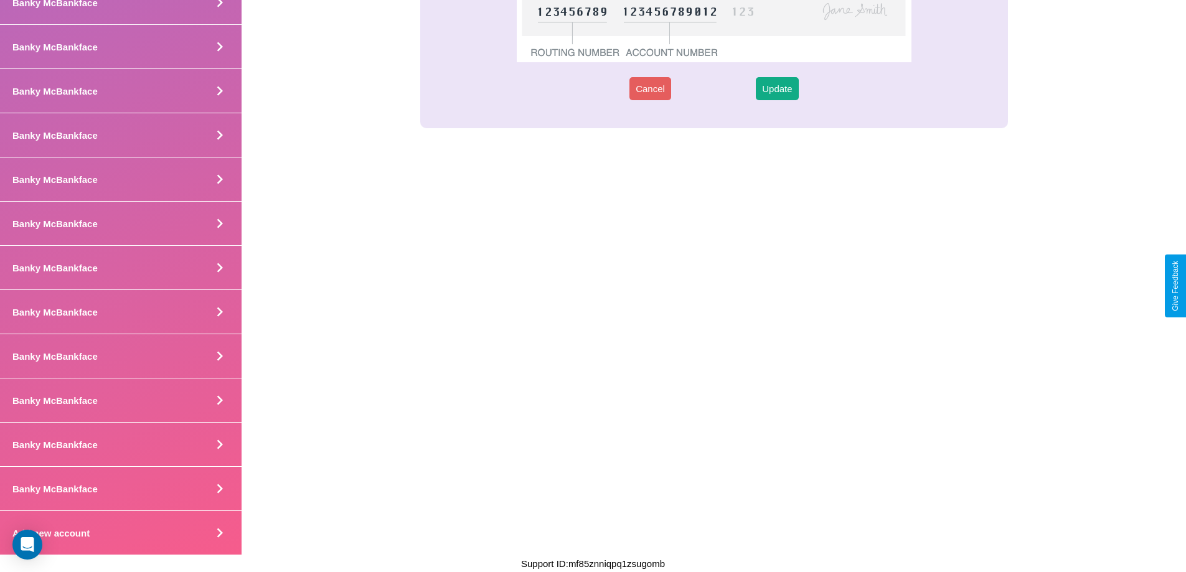  I want to click on div: Open Intercom Messenger, so click(27, 545).